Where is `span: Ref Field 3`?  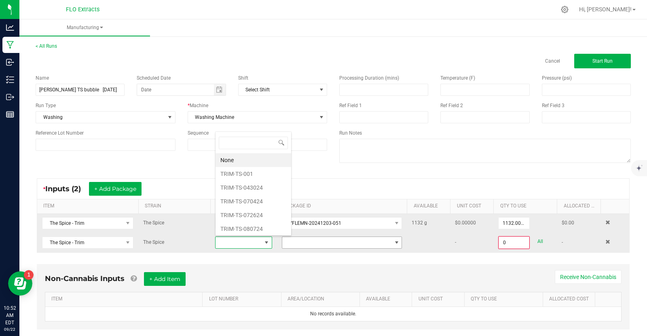
span: Ref Field 3 is located at coordinates (553, 105).